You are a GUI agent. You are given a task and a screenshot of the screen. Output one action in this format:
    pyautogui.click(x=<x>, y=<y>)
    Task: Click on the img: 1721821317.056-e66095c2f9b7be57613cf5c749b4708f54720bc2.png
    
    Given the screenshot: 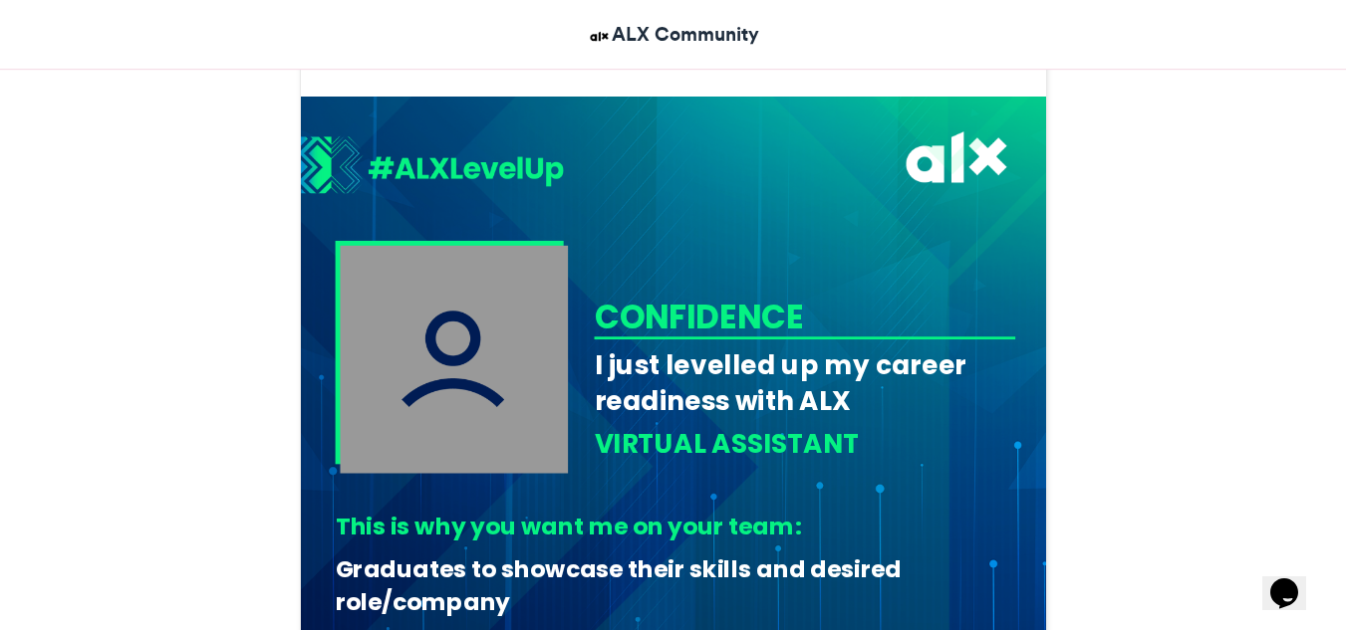 What is the action you would take?
    pyautogui.click(x=432, y=167)
    